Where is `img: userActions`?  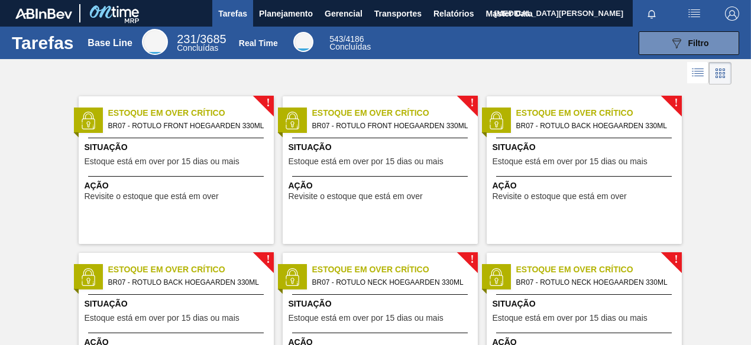 img: userActions is located at coordinates (694, 14).